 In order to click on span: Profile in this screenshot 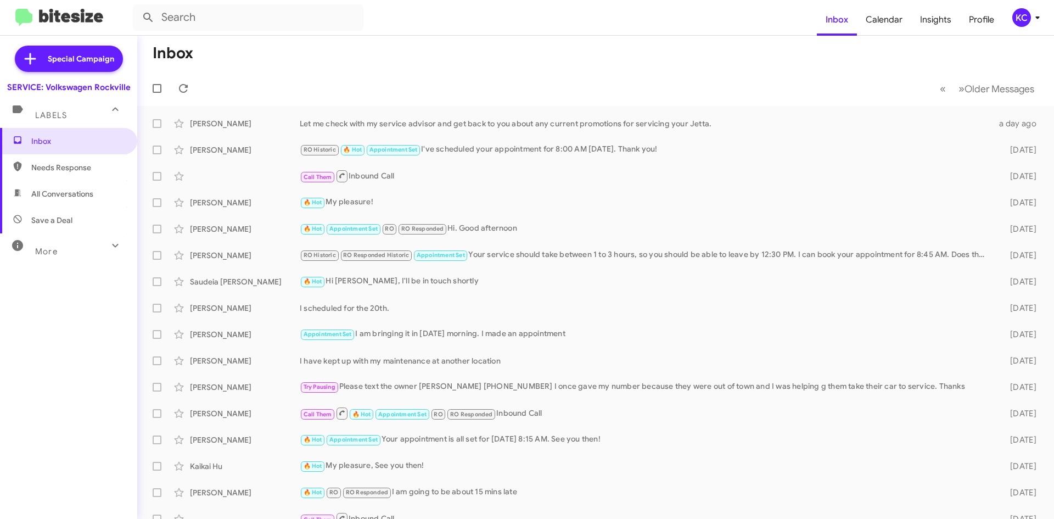, I will do `click(982, 20)`.